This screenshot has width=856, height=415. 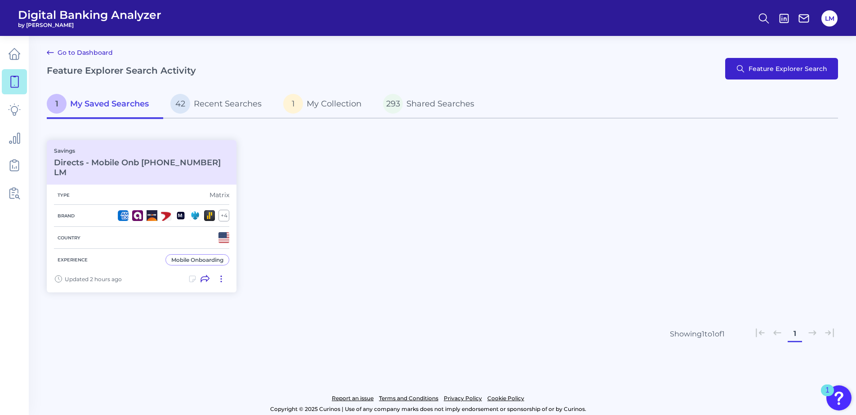 What do you see at coordinates (66, 216) in the screenshot?
I see `h5: Brand` at bounding box center [66, 216].